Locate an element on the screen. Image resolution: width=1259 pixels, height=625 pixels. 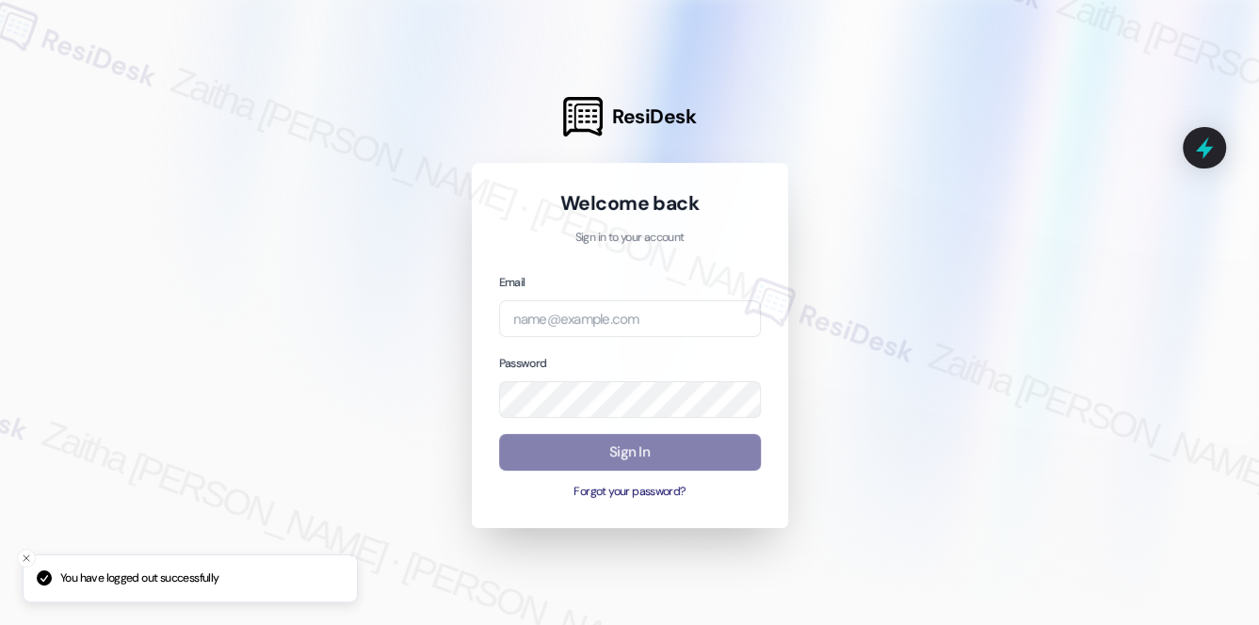
img: ResiDesk Logo is located at coordinates (583, 117).